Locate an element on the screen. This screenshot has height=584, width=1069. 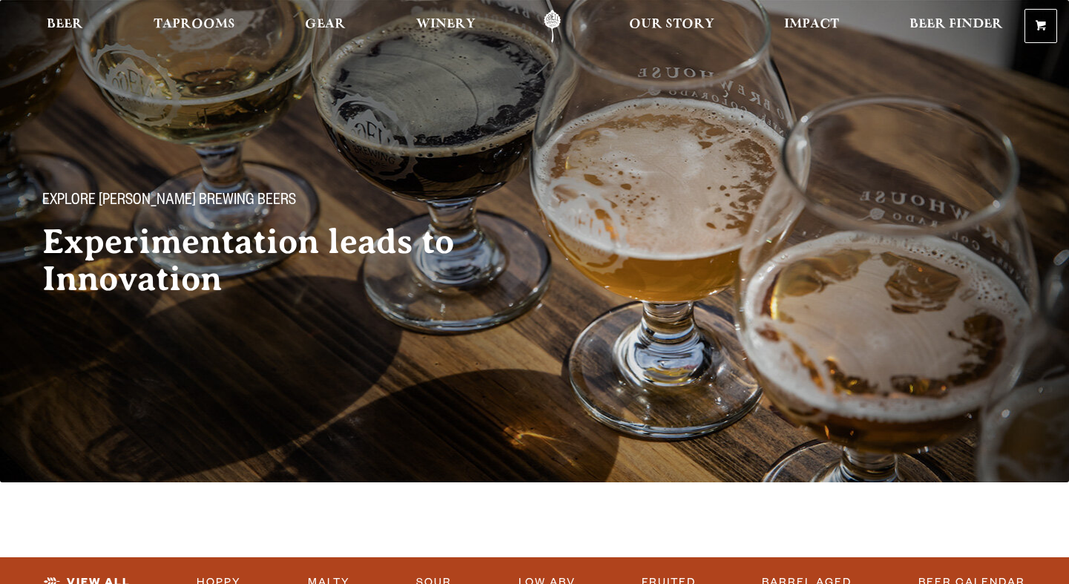
a: Odell Home is located at coordinates (552, 26).